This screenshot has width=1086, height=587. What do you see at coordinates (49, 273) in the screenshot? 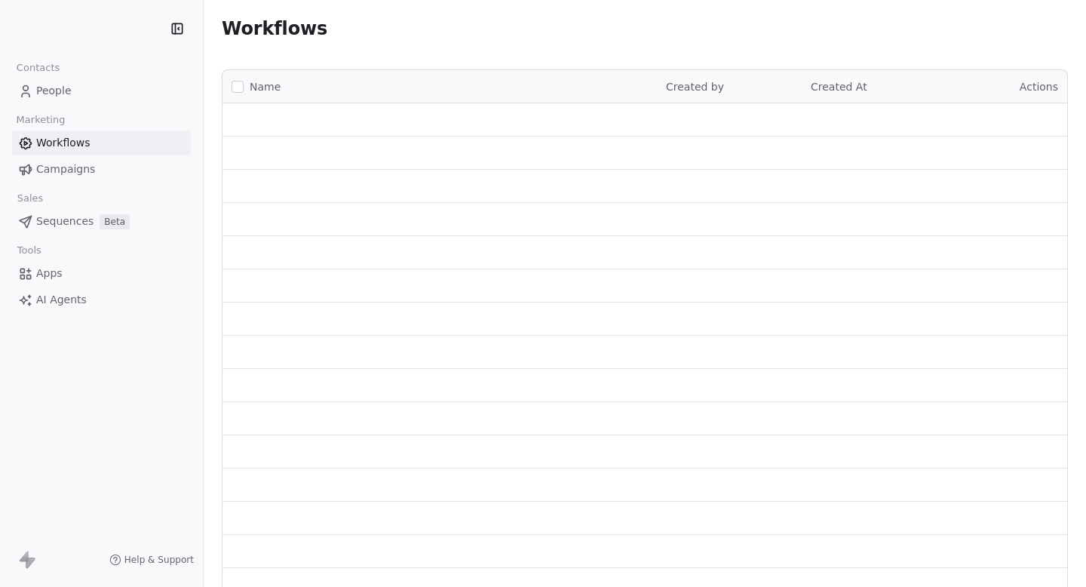
I see `span: Apps` at bounding box center [49, 273].